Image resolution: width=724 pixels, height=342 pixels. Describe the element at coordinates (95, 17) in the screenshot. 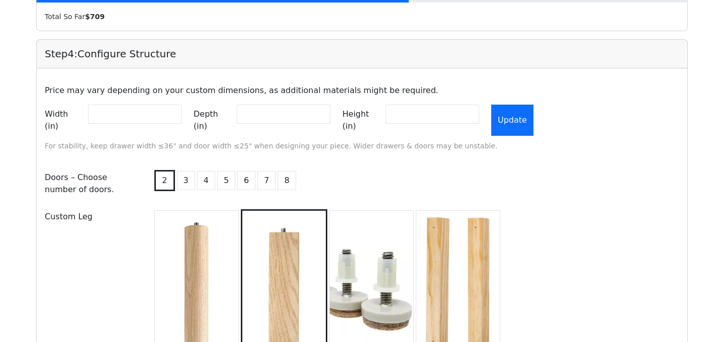

I see `b: $ 709` at that location.